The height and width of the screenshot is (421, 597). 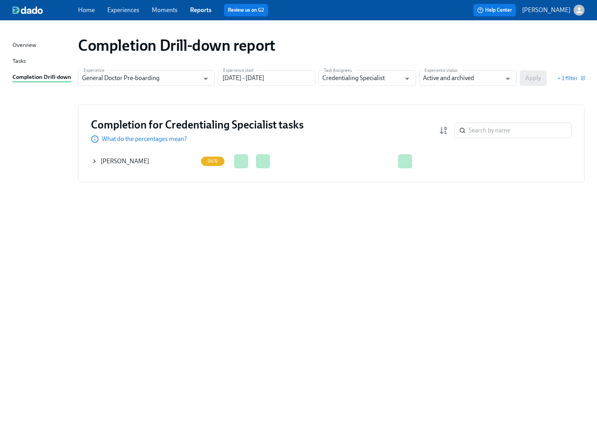 I want to click on h1: Completion Drill-down report, so click(x=177, y=45).